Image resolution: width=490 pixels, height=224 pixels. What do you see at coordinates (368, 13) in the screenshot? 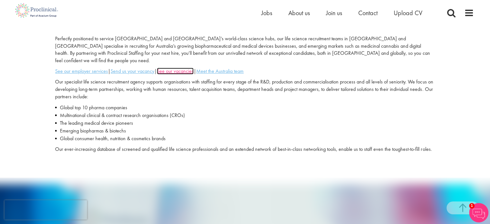
I see `a: Contact` at bounding box center [368, 13].